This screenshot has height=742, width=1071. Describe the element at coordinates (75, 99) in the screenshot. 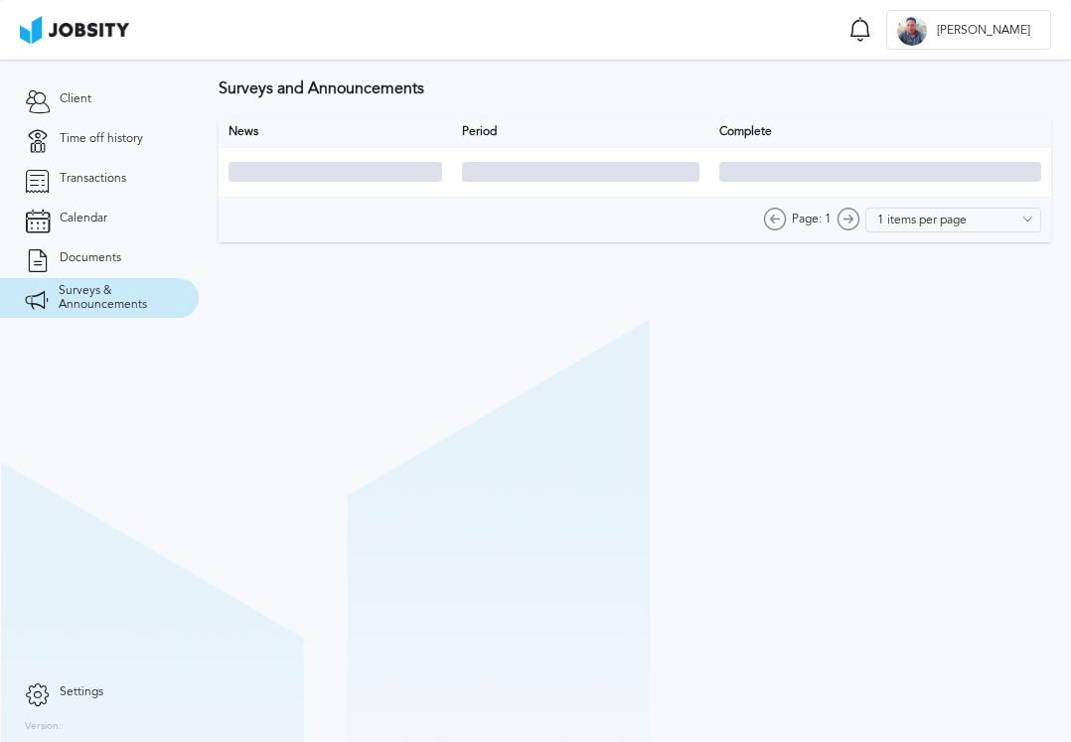

I see `span: Client` at that location.